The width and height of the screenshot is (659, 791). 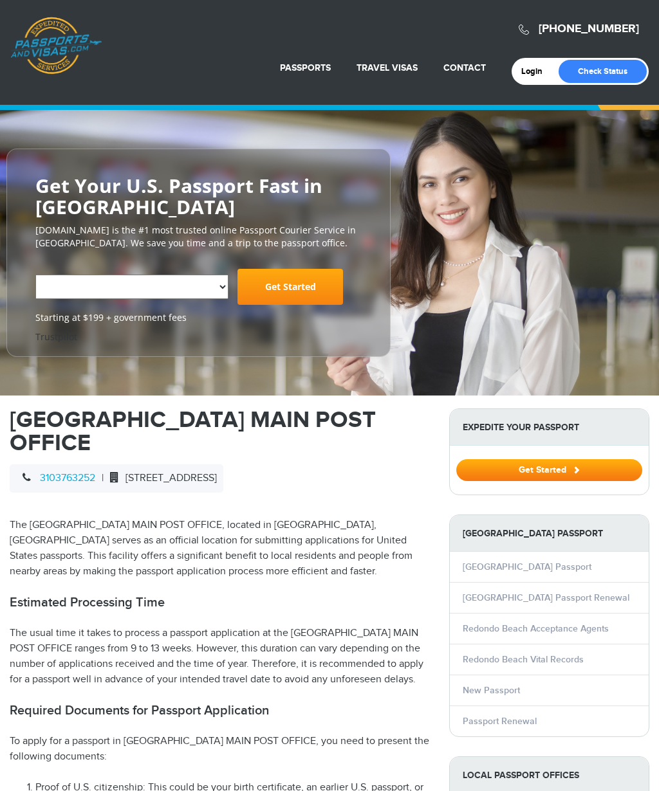 What do you see at coordinates (219, 711) in the screenshot?
I see `h2: Required Documents for Passport Application` at bounding box center [219, 711].